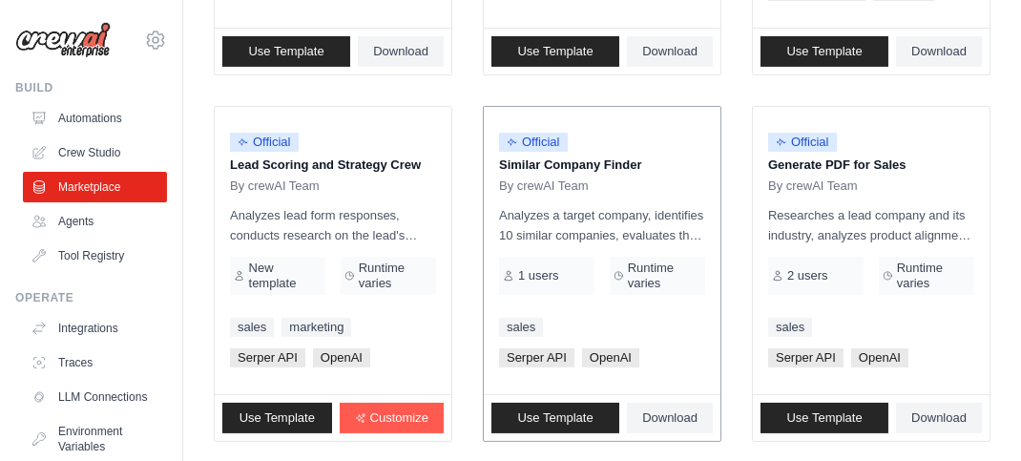  What do you see at coordinates (94, 363) in the screenshot?
I see `a: Traces` at bounding box center [94, 363].